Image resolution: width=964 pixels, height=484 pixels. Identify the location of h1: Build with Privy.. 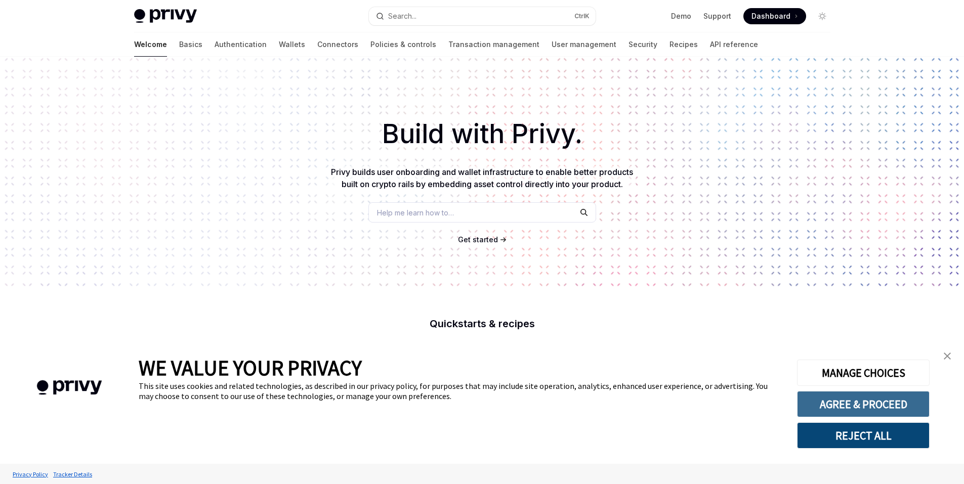
(482, 134).